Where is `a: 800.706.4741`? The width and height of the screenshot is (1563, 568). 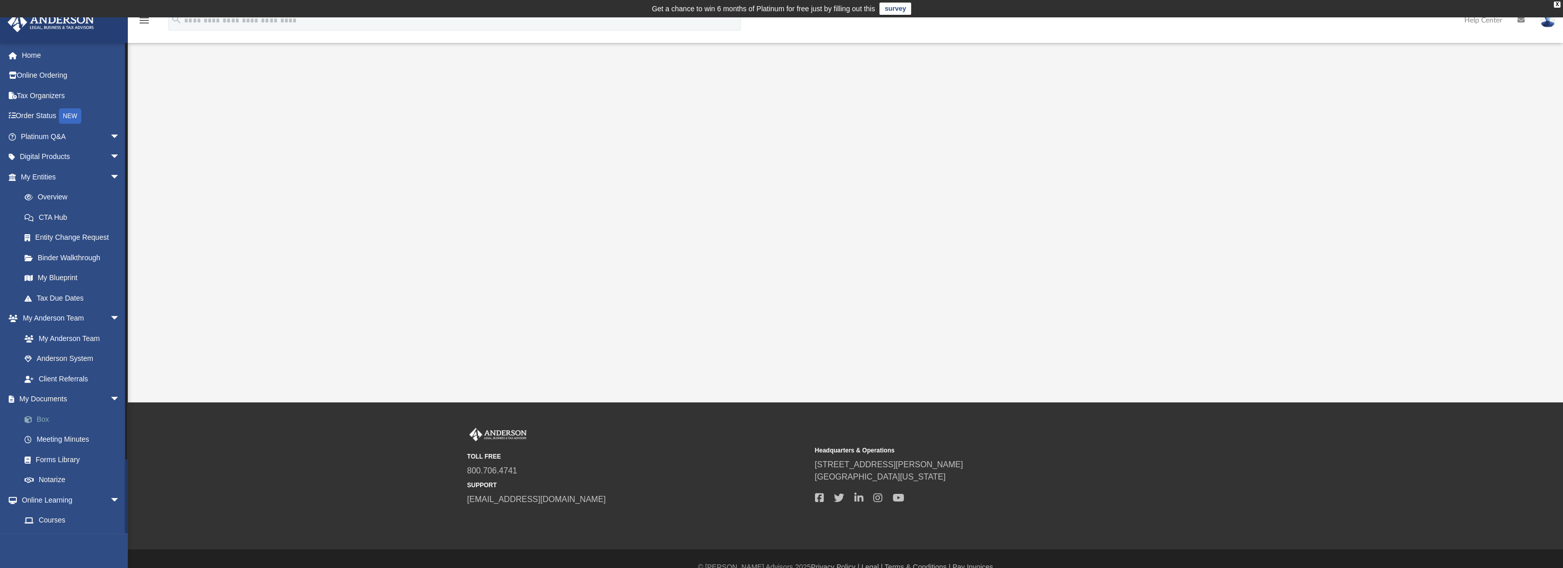 a: 800.706.4741 is located at coordinates (492, 470).